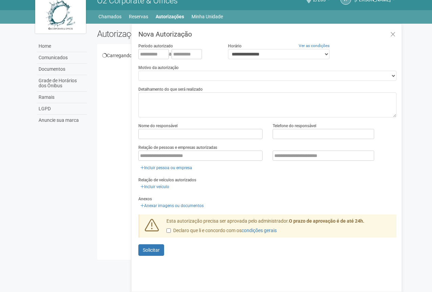 The width and height of the screenshot is (432, 292). Describe the element at coordinates (207, 17) in the screenshot. I see `a: Minha Unidade` at that location.